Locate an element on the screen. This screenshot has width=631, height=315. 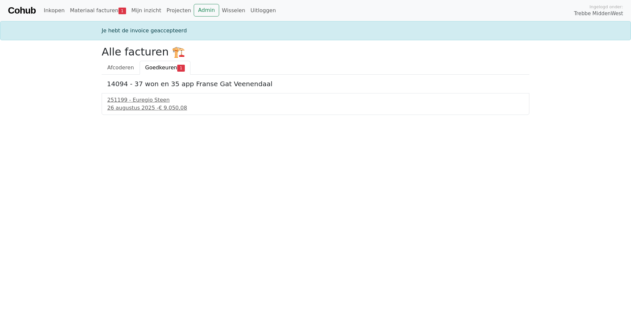
span: Goedkeuren is located at coordinates (161, 67).